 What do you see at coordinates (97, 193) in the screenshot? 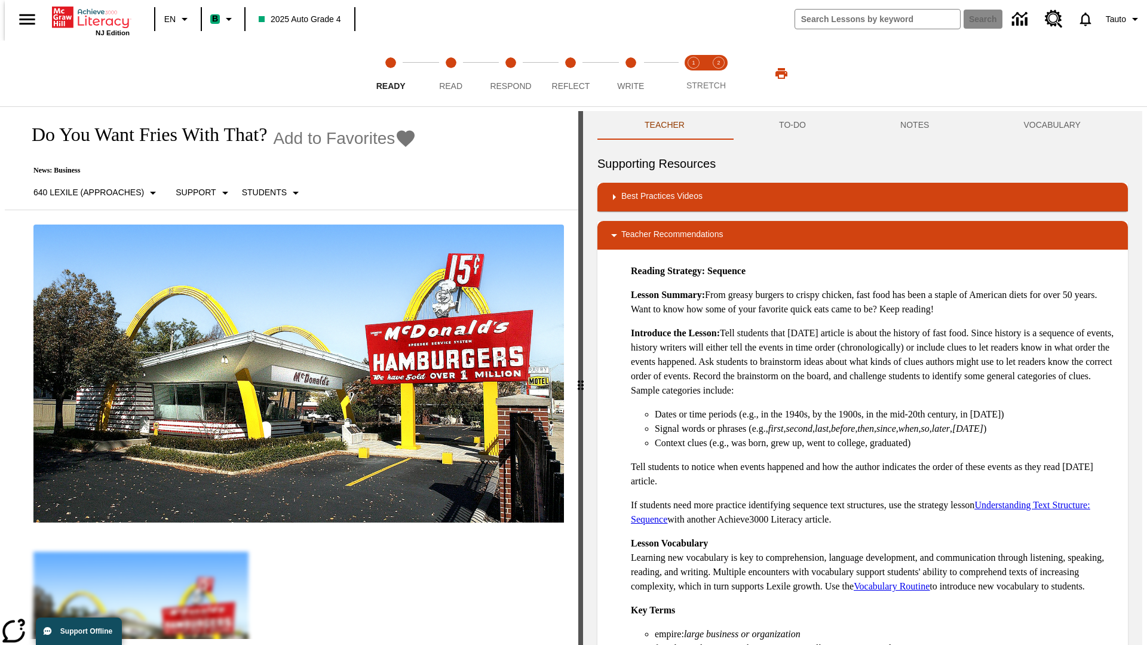
I see `button: Select Lexile, 640 Lexile (Approaches)` at bounding box center [97, 193].